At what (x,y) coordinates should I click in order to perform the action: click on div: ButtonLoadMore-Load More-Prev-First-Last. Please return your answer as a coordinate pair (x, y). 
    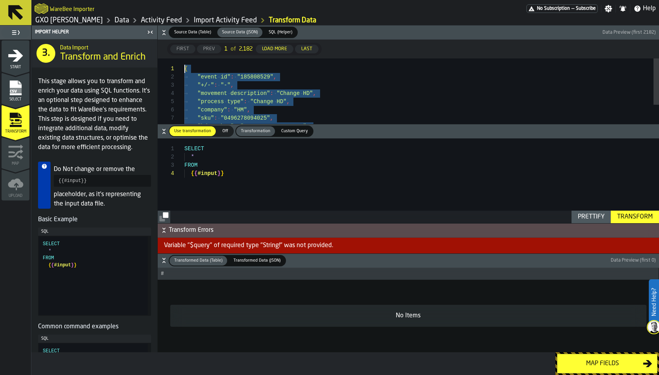
    Looking at the image, I should click on (244, 49).